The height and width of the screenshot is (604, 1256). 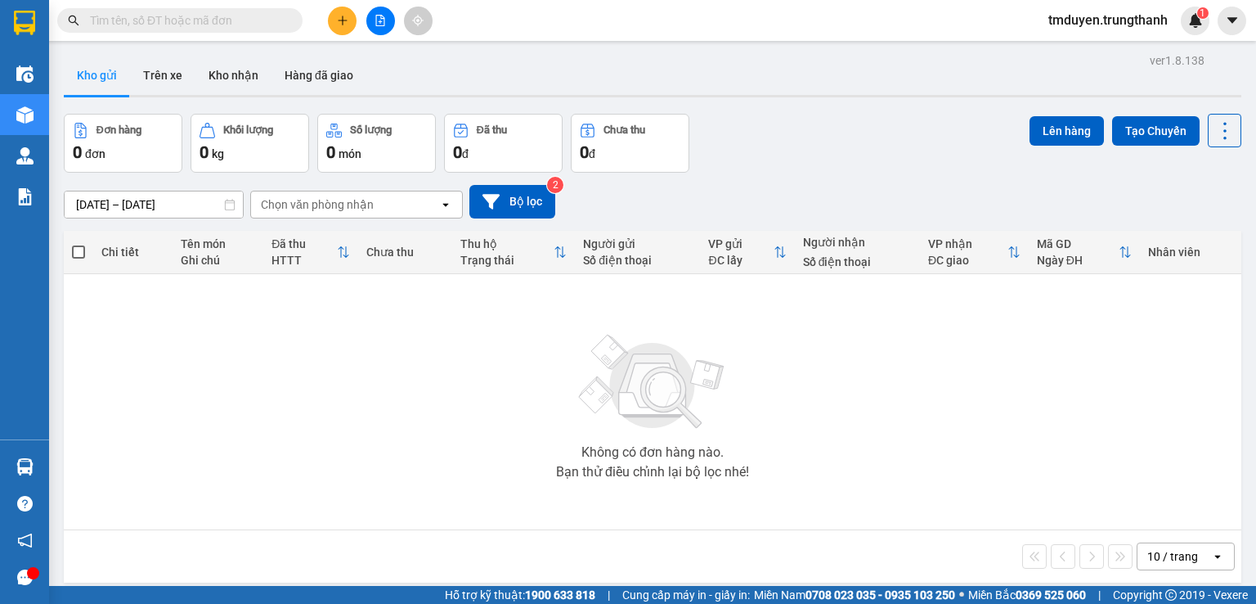 I want to click on button: caret-down, so click(x=1232, y=20).